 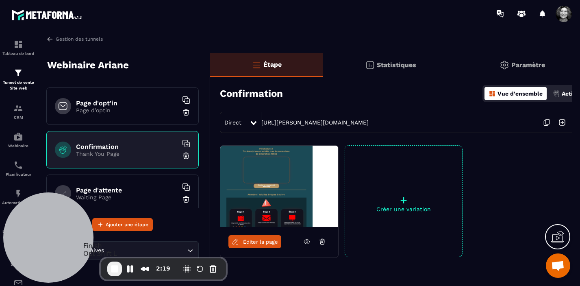 What do you see at coordinates (18, 168) in the screenshot?
I see `a: schedulerschedulerPlanificateur` at bounding box center [18, 168].